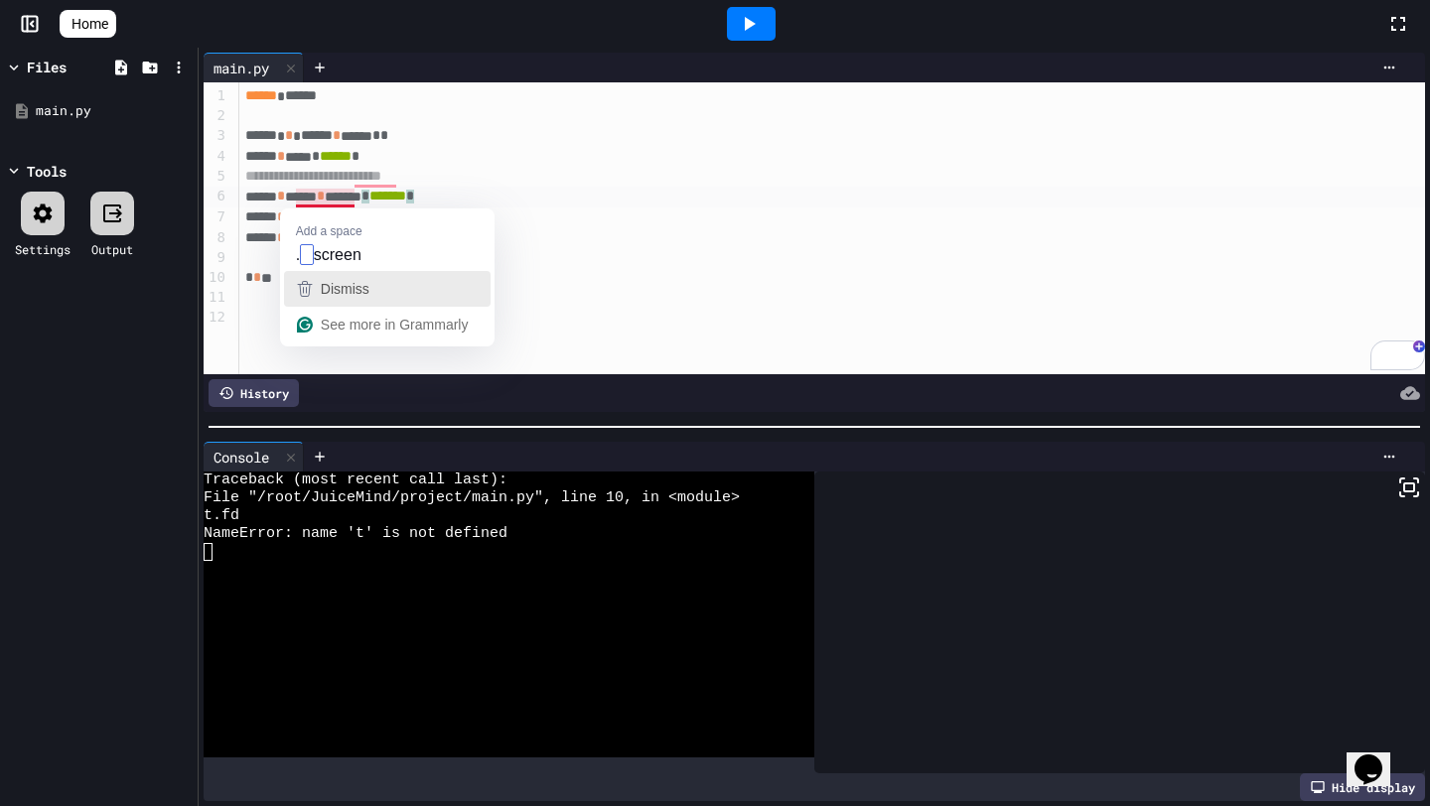 This screenshot has width=1430, height=806. What do you see at coordinates (253, 393) in the screenshot?
I see `div: History` at bounding box center [253, 393].